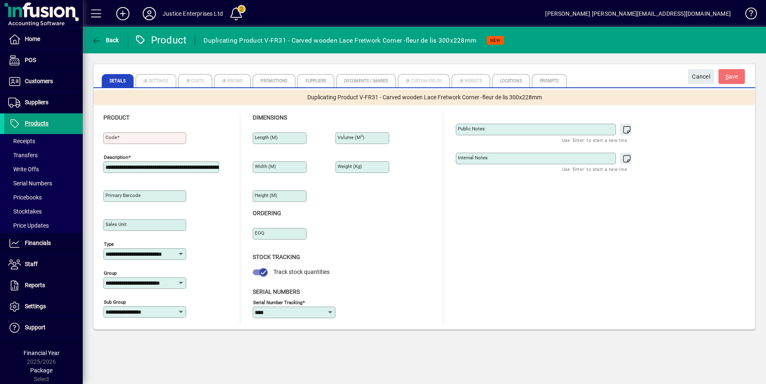 The image size is (766, 384). Describe the element at coordinates (495, 40) in the screenshot. I see `span: NEW` at that location.